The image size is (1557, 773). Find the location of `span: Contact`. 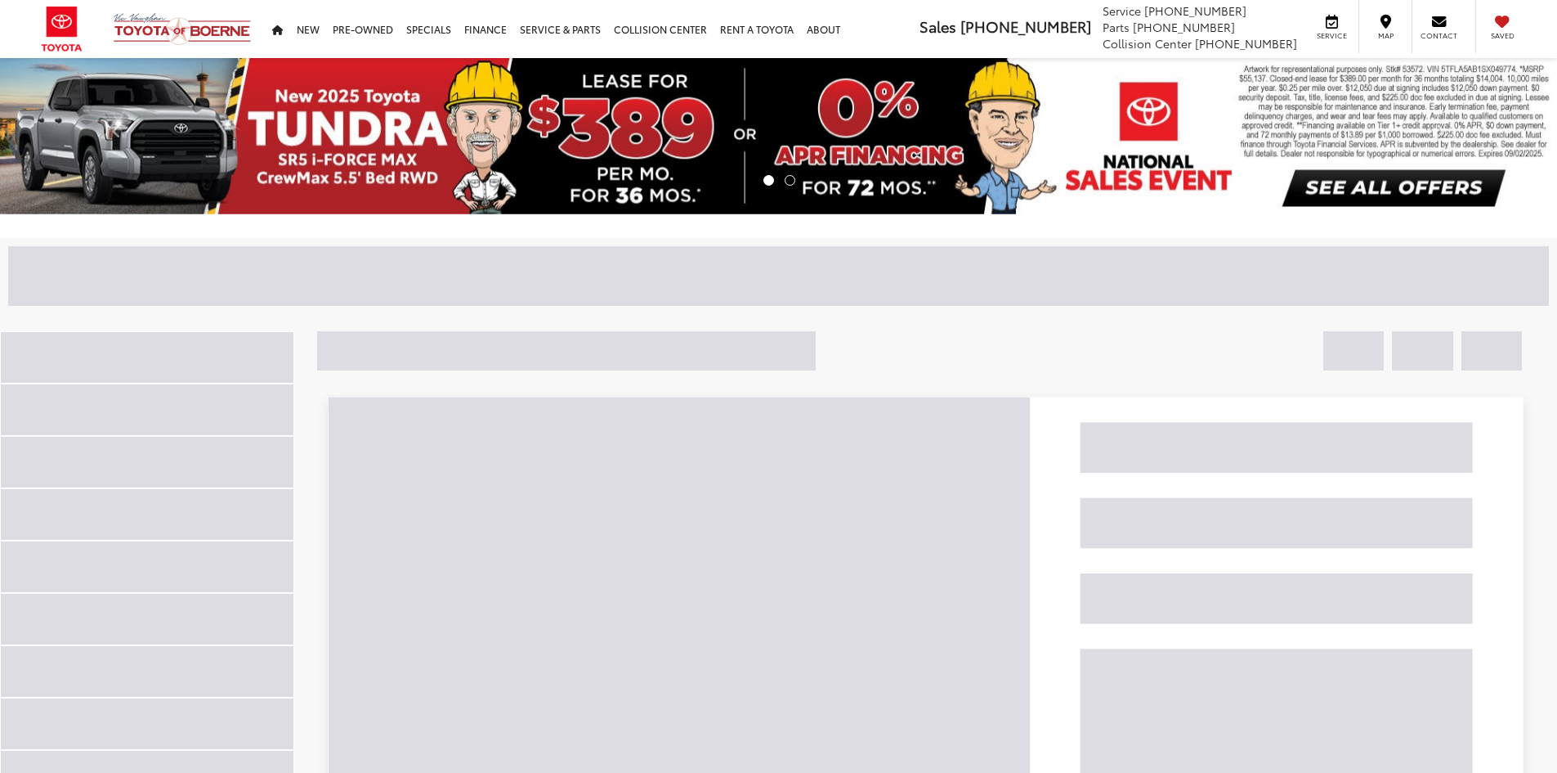

span: Contact is located at coordinates (1439, 35).